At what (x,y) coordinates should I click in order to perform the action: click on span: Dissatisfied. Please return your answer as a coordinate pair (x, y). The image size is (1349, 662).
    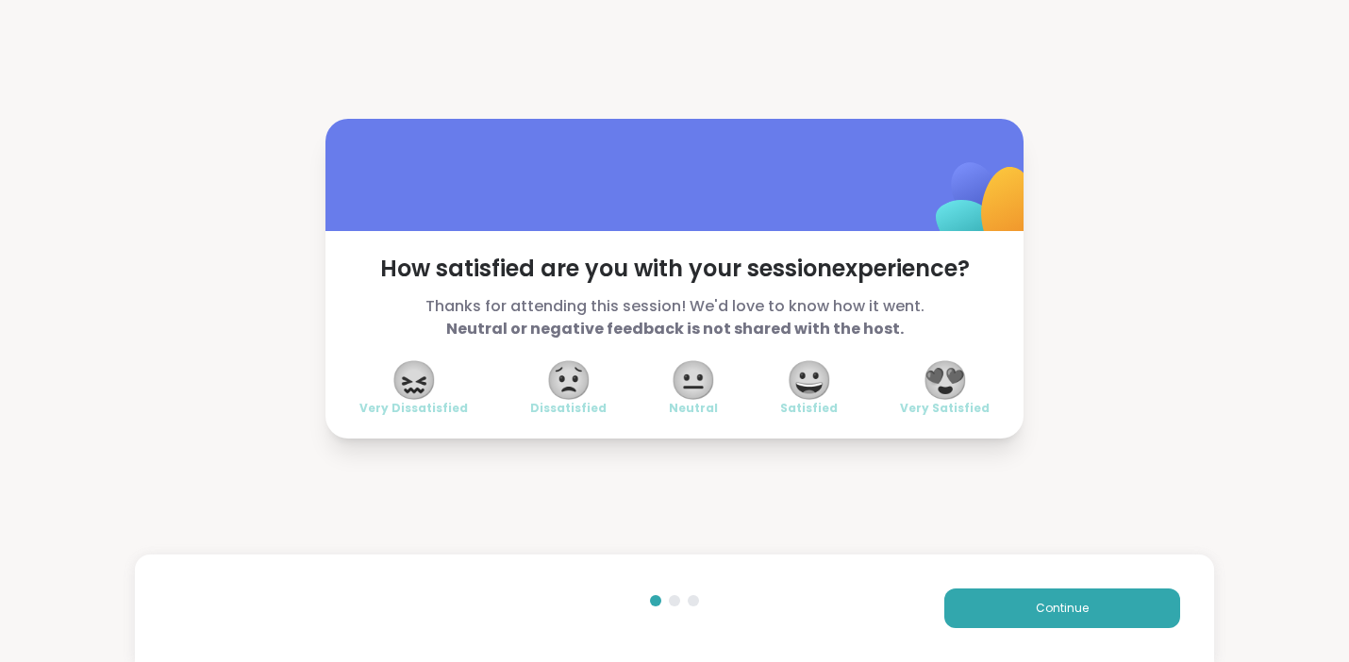
    Looking at the image, I should click on (568, 409).